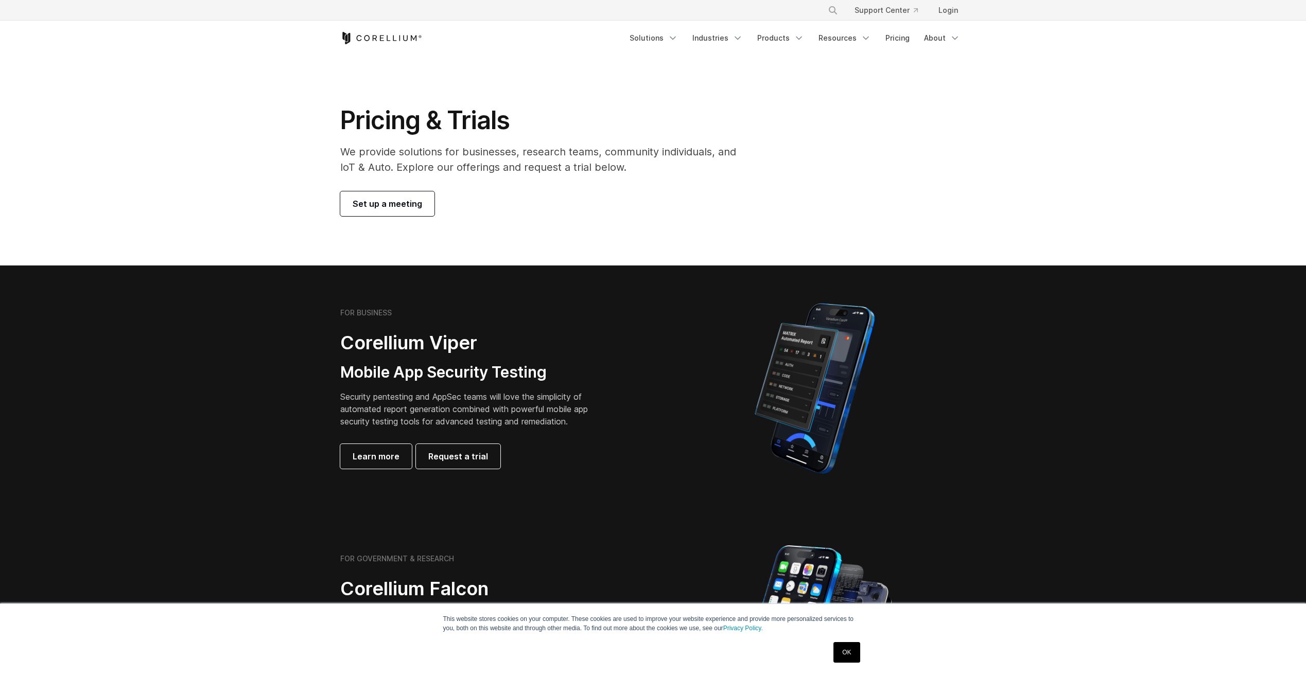  What do you see at coordinates (654, 38) in the screenshot?
I see `a: Solutions` at bounding box center [654, 38].